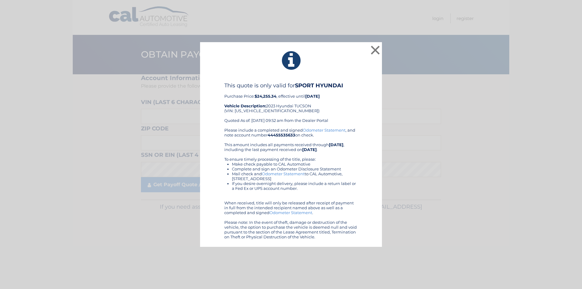 This screenshot has width=582, height=289. What do you see at coordinates (295, 169) in the screenshot?
I see `li: Complete and sign an Odometer Disclosure Statement` at bounding box center [295, 169].